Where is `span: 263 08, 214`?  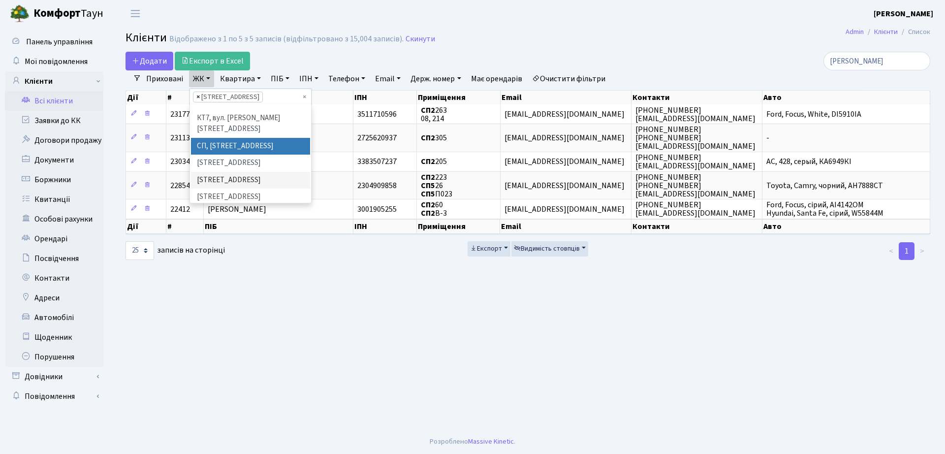 span: 263 08, 214 is located at coordinates (434, 114).